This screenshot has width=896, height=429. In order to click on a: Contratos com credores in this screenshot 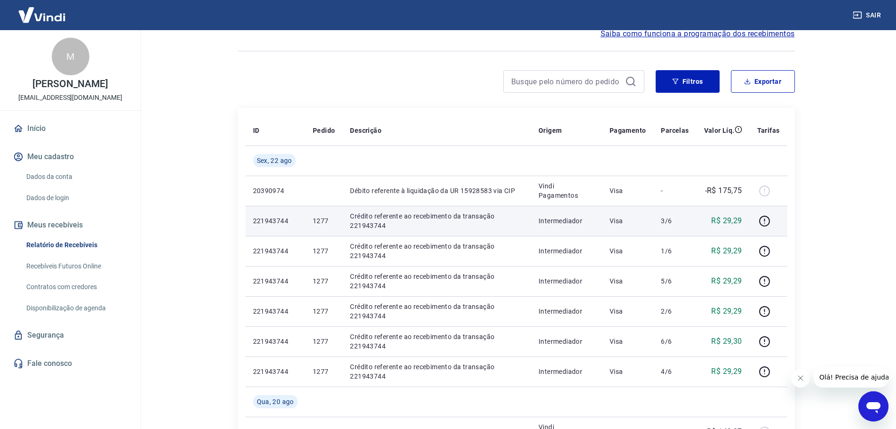, I will do `click(76, 287)`.